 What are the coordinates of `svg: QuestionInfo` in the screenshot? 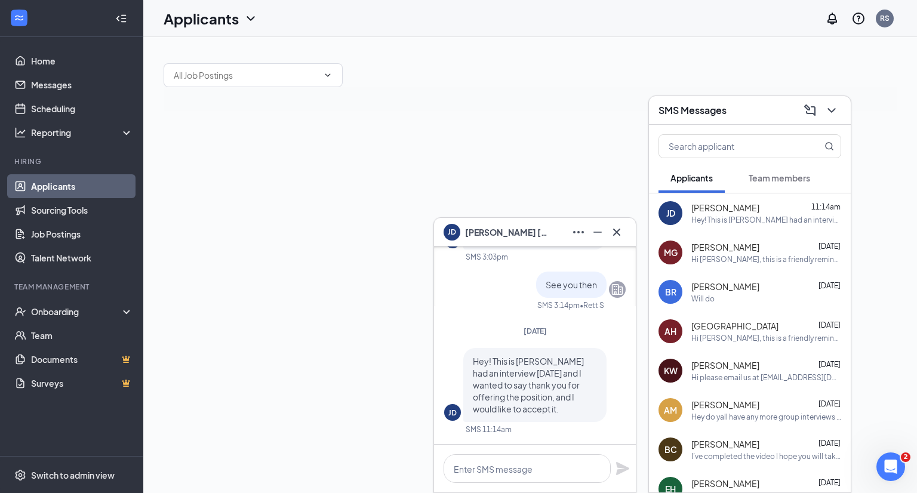 It's located at (859, 19).